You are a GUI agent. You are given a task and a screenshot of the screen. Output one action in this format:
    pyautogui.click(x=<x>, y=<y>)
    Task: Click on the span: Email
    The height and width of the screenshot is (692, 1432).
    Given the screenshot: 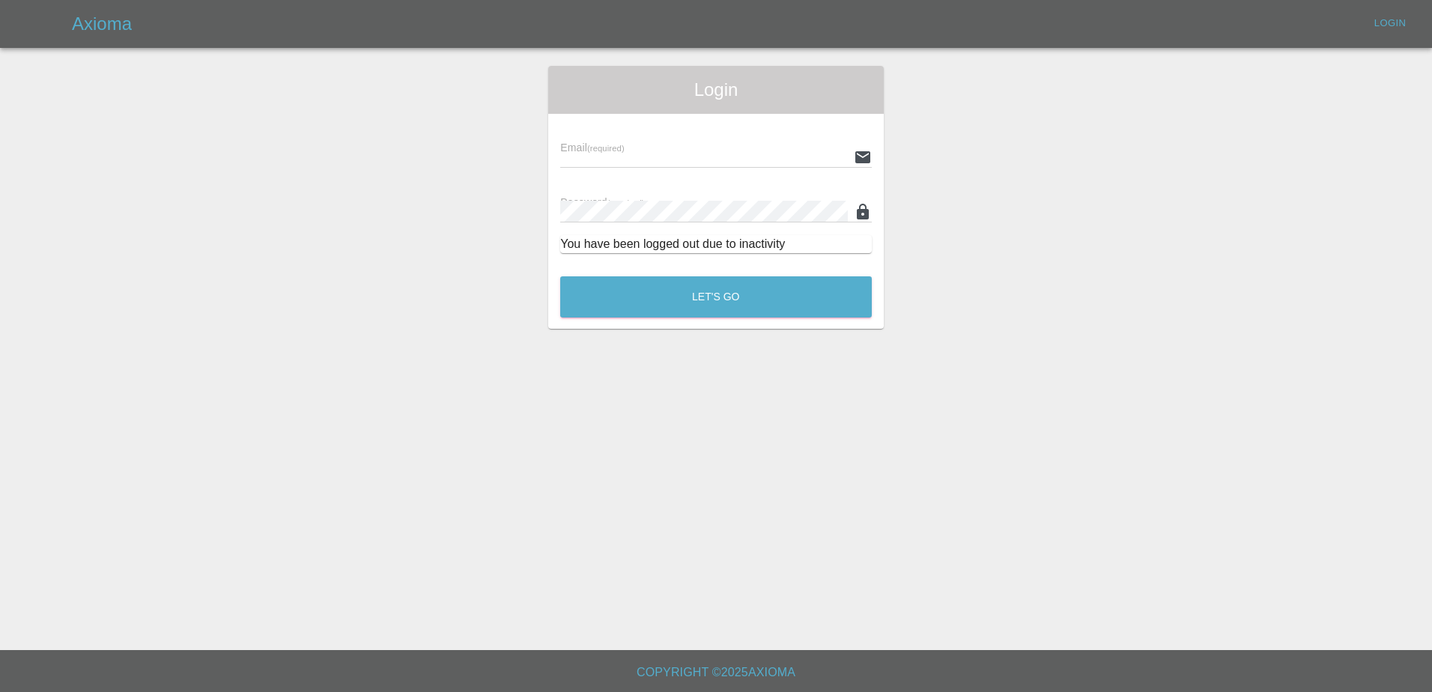 What is the action you would take?
    pyautogui.click(x=591, y=147)
    